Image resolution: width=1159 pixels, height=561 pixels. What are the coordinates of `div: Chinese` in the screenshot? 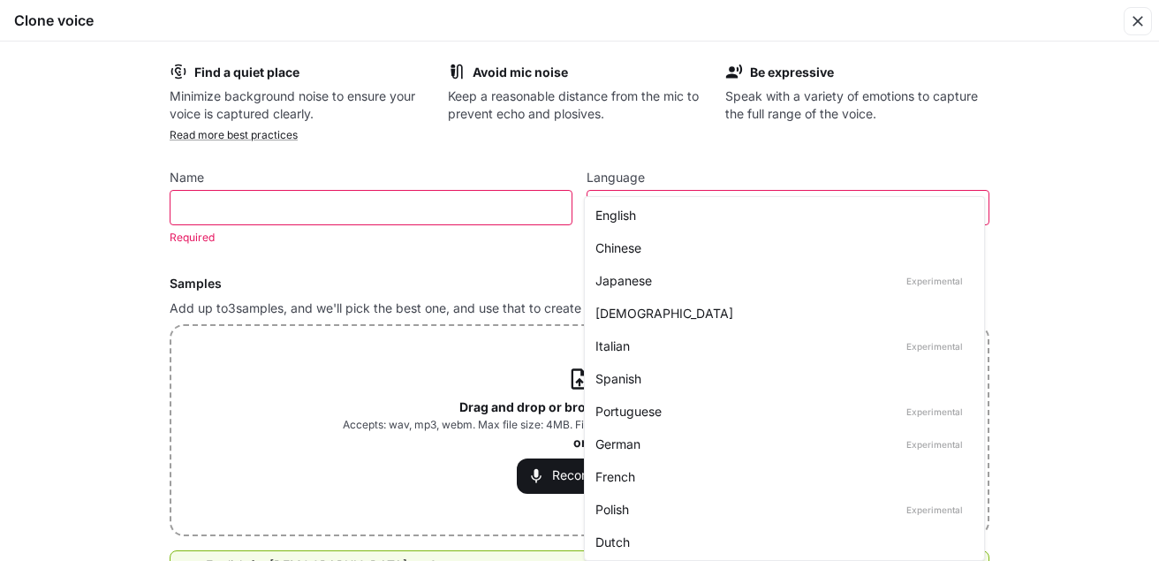 It's located at (781, 247).